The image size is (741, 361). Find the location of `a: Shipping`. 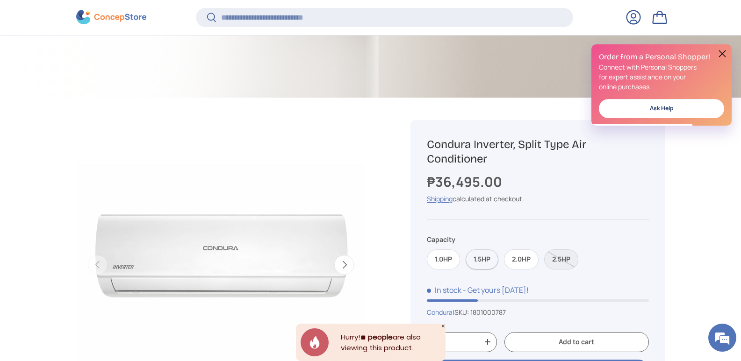

a: Shipping is located at coordinates (440, 199).